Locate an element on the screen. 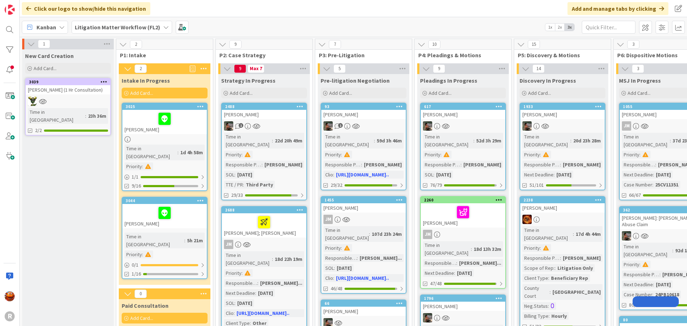  span: 9 is located at coordinates (240, 69).